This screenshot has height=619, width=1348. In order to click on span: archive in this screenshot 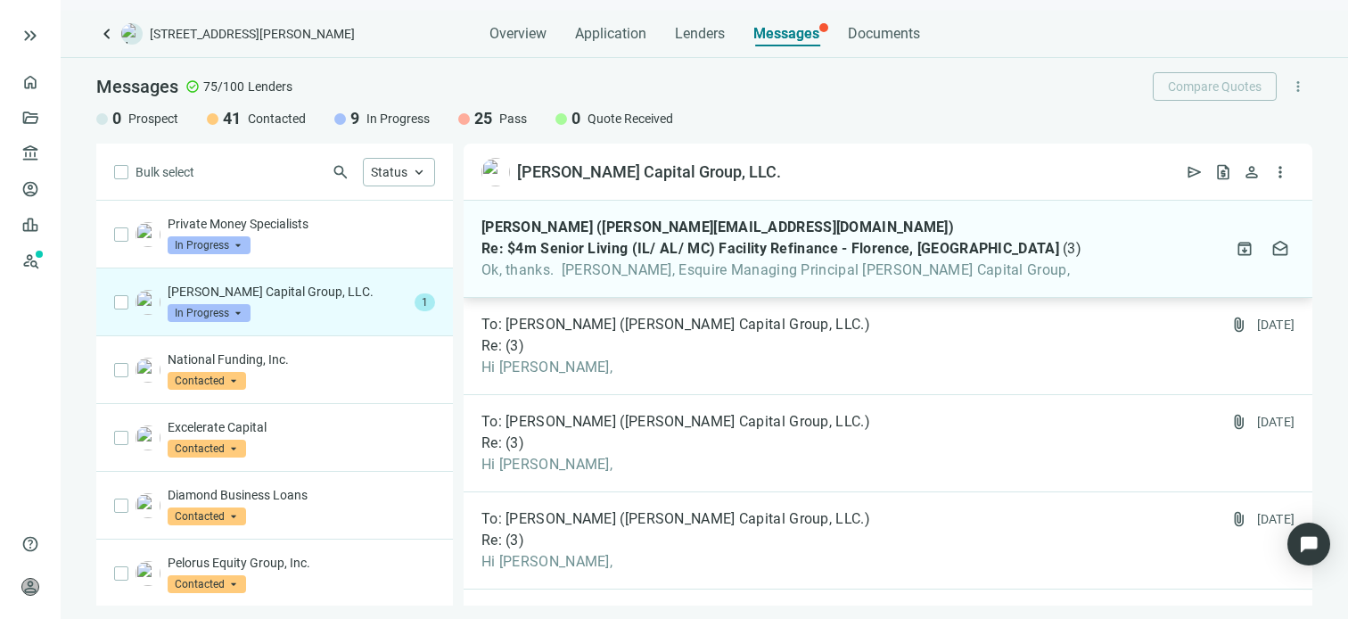, I will do `click(1244, 249)`.